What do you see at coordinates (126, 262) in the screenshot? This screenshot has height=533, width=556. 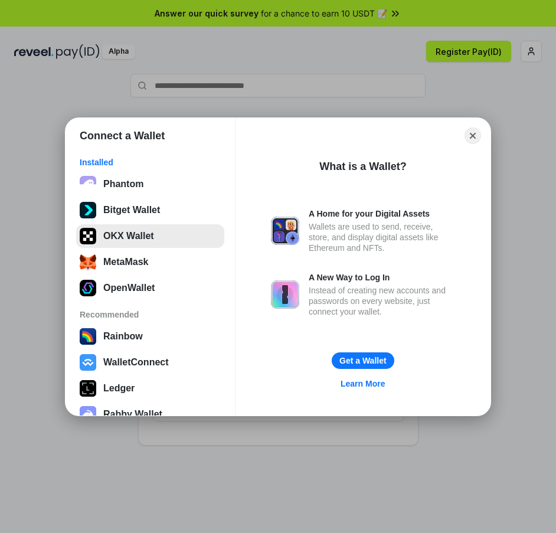 I see `div: MetaMask` at bounding box center [126, 262].